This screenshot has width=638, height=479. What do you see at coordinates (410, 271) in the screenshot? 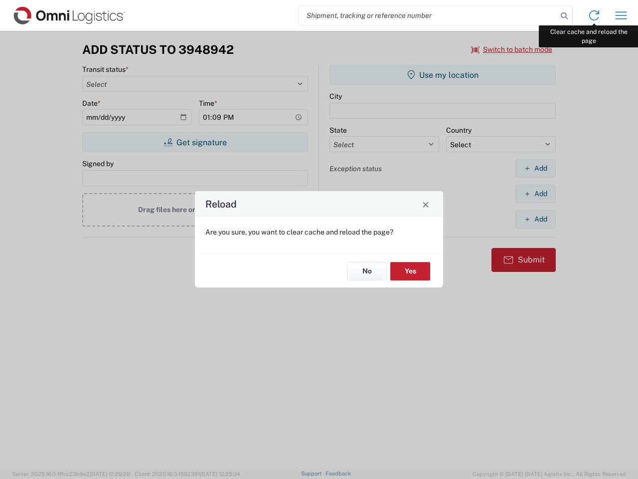
I see `button: Yes` at bounding box center [410, 271].